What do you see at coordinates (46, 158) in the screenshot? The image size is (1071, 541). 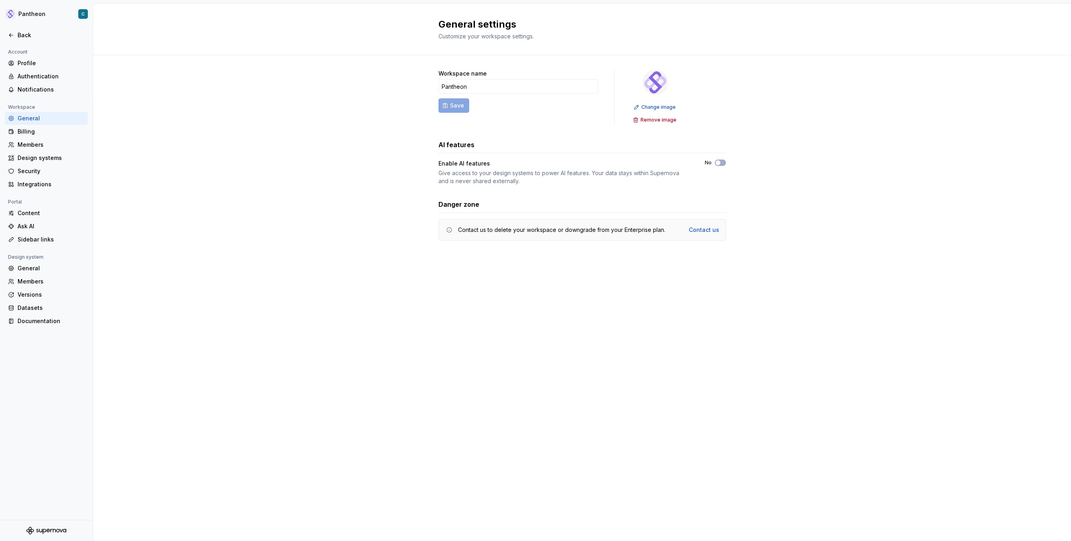 I see `a: Design systems` at bounding box center [46, 158].